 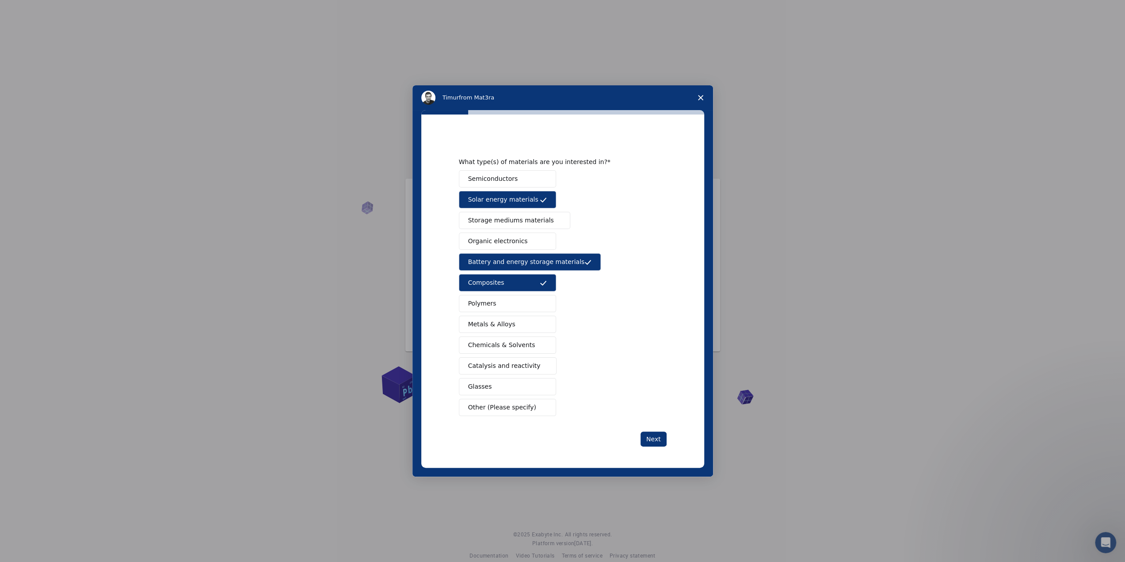 I want to click on span: Metals & Alloys, so click(x=492, y=324).